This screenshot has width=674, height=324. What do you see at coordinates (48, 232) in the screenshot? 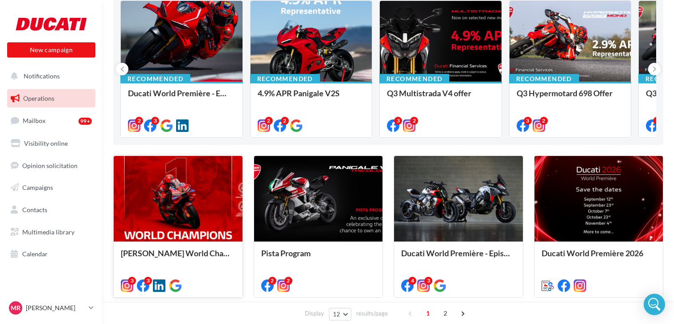
I see `span: Multimedia library` at bounding box center [48, 232].